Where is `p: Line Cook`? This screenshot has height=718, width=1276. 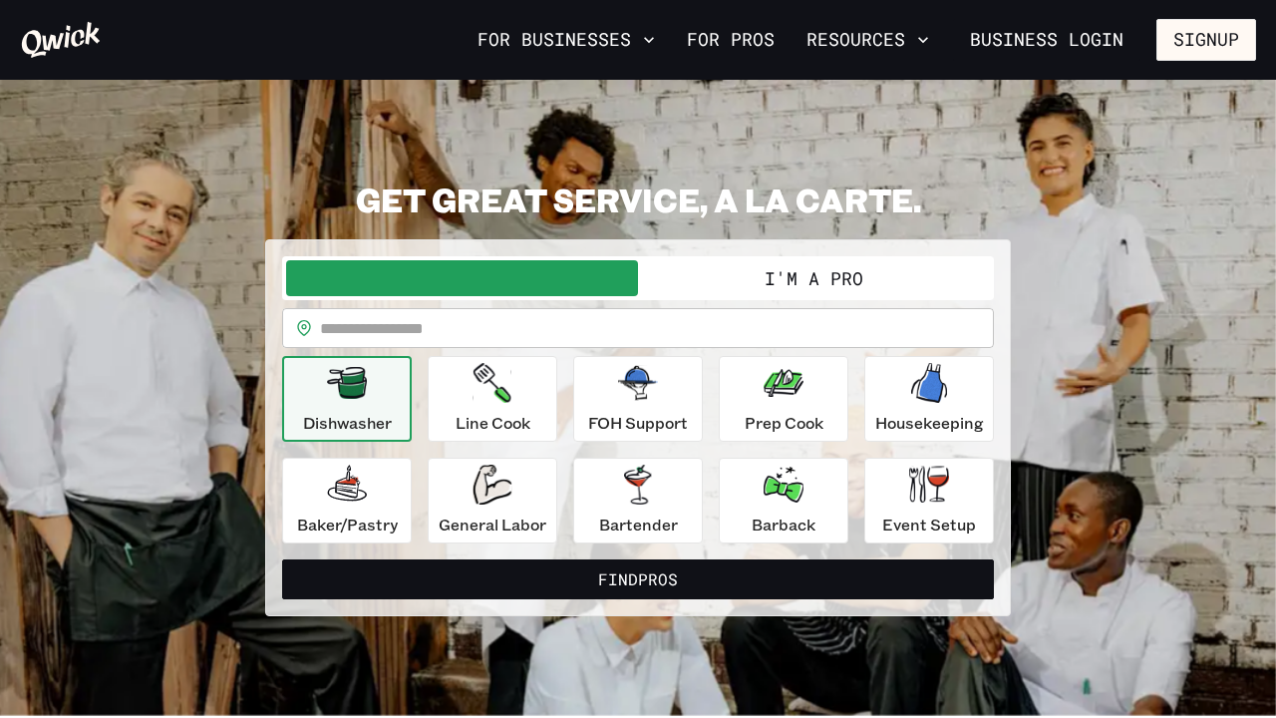
p: Line Cook is located at coordinates (492, 423).